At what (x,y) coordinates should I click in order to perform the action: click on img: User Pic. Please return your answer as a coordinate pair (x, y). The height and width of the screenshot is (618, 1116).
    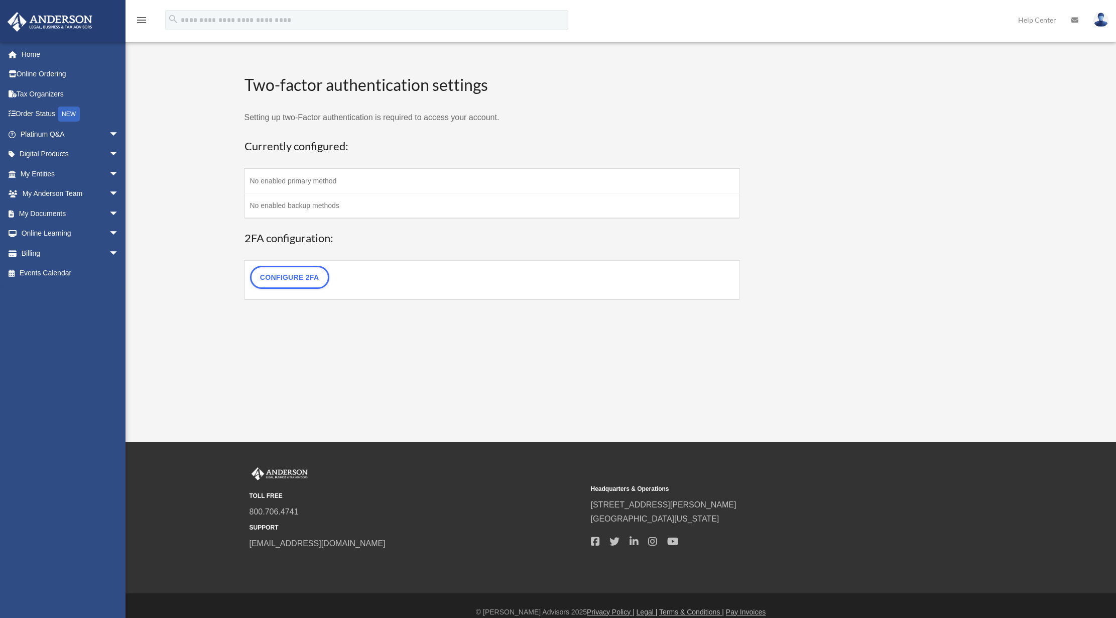
    Looking at the image, I should click on (1101, 20).